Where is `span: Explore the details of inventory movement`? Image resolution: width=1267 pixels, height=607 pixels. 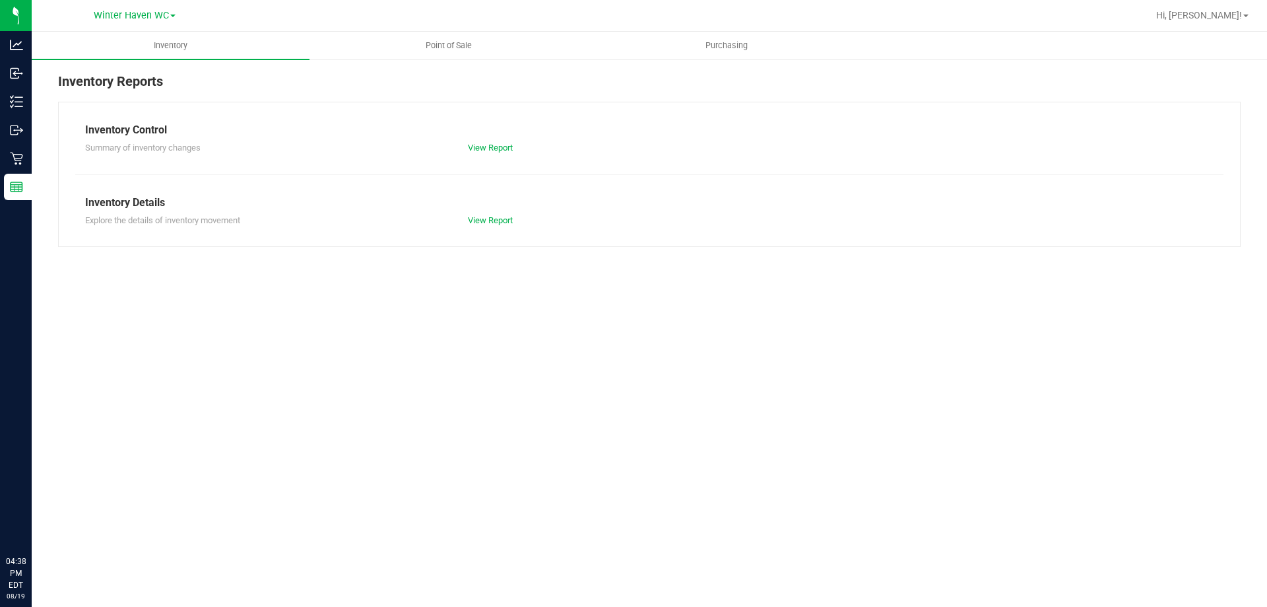
span: Explore the details of inventory movement is located at coordinates (162, 220).